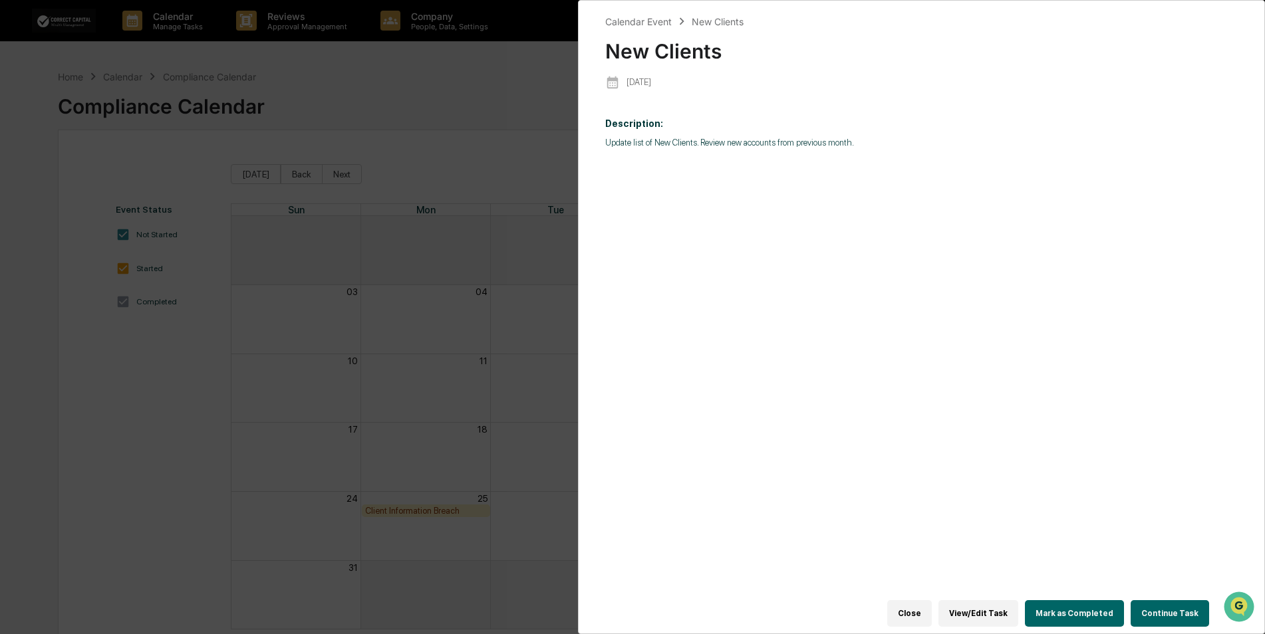  I want to click on a: Continue Task, so click(1170, 614).